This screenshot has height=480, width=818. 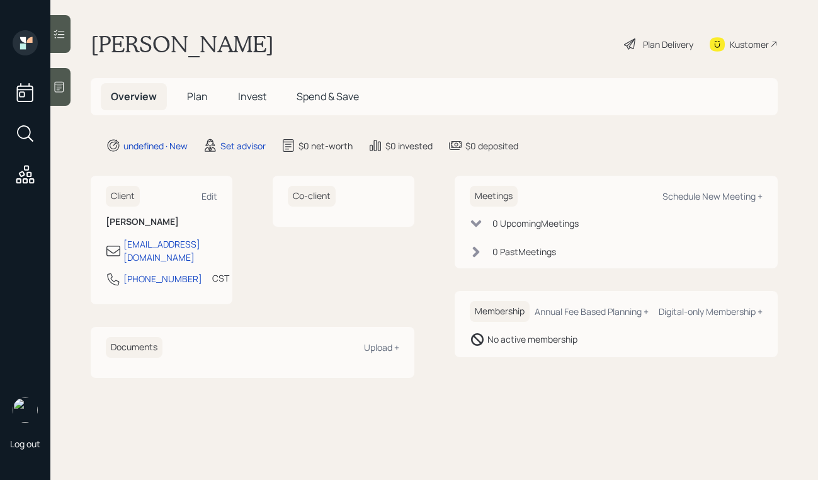 I want to click on div: $0 net-worth, so click(x=325, y=145).